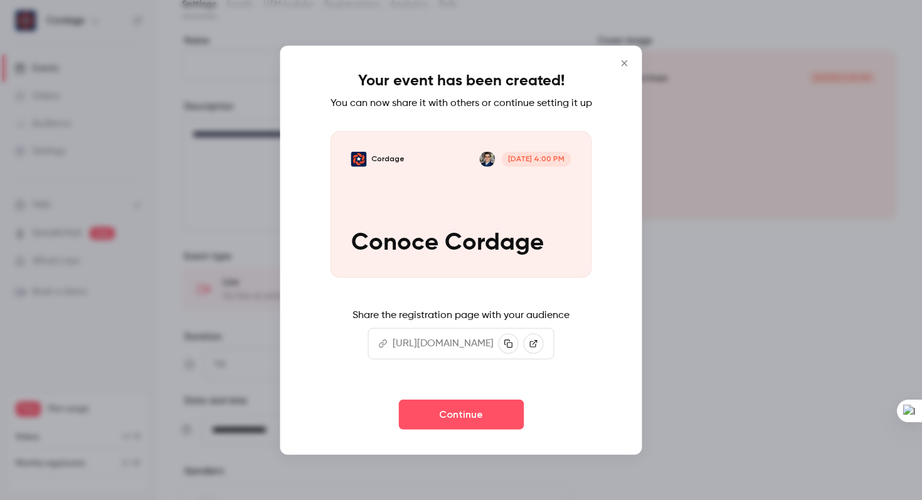 The image size is (922, 500). Describe the element at coordinates (461, 103) in the screenshot. I see `p: You can now share it with others or continue setting it up` at that location.